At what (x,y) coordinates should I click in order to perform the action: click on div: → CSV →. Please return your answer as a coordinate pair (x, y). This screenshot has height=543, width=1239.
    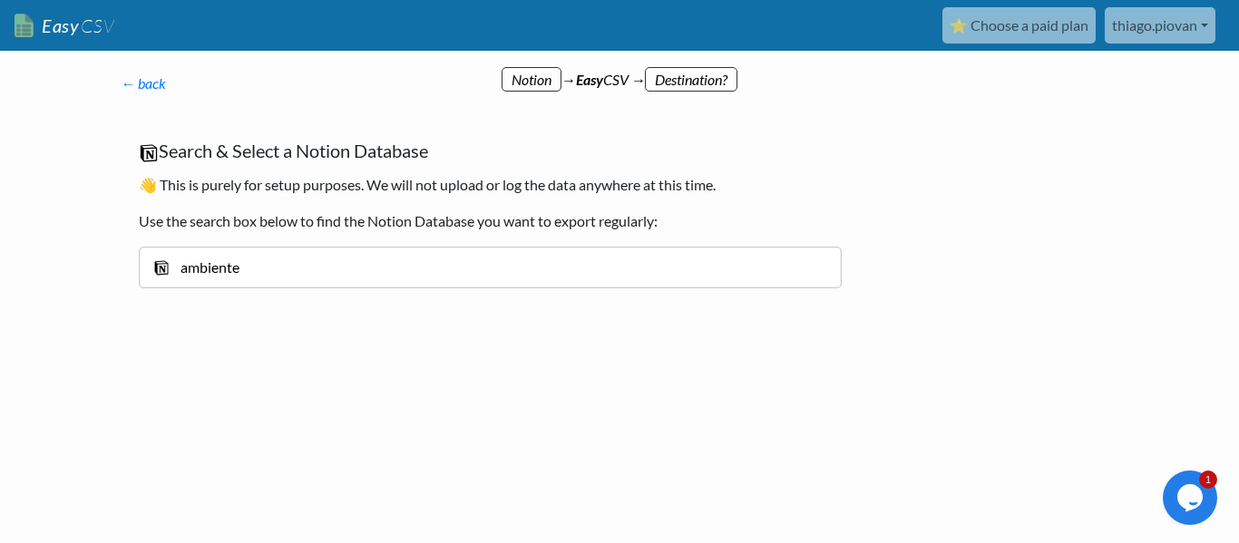
    Looking at the image, I should click on (619, 71).